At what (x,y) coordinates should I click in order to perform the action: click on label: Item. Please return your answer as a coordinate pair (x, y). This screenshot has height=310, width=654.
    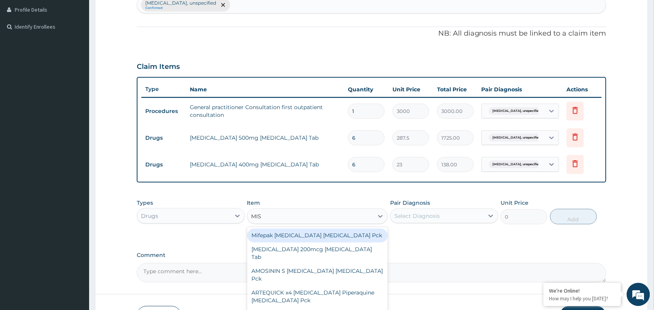
    Looking at the image, I should click on (254, 203).